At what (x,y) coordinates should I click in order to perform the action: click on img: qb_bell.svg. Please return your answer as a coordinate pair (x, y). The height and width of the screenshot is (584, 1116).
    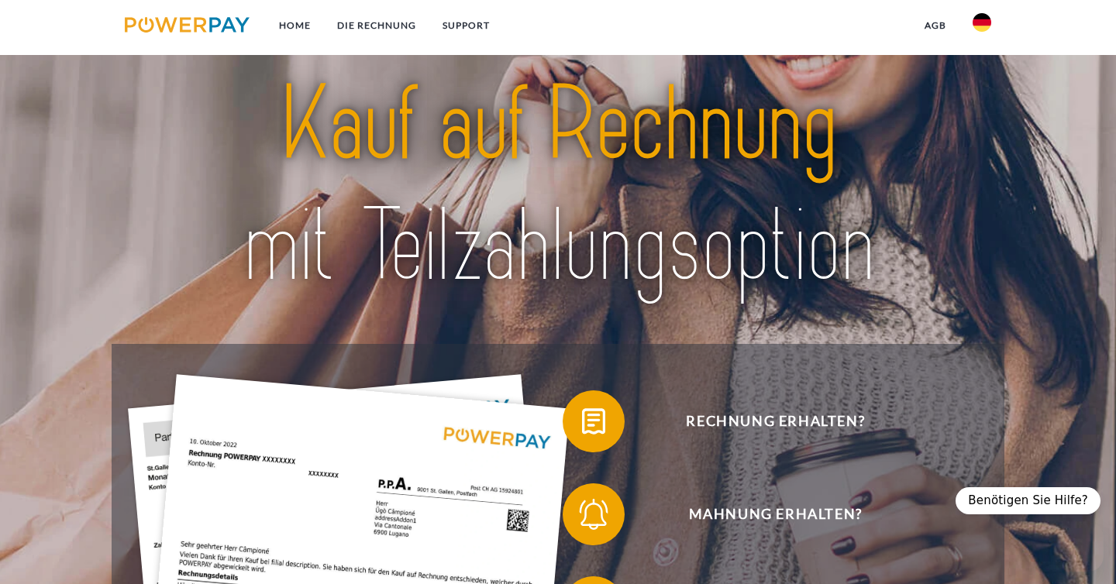
    Looking at the image, I should click on (594, 515).